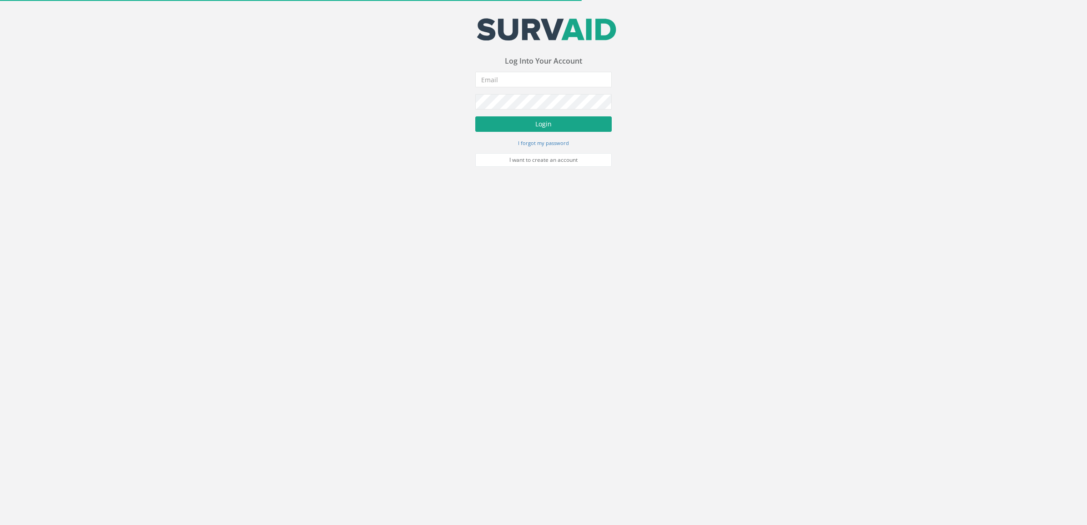 This screenshot has height=525, width=1087. What do you see at coordinates (544, 143) in the screenshot?
I see `small: I forgot my password` at bounding box center [544, 143].